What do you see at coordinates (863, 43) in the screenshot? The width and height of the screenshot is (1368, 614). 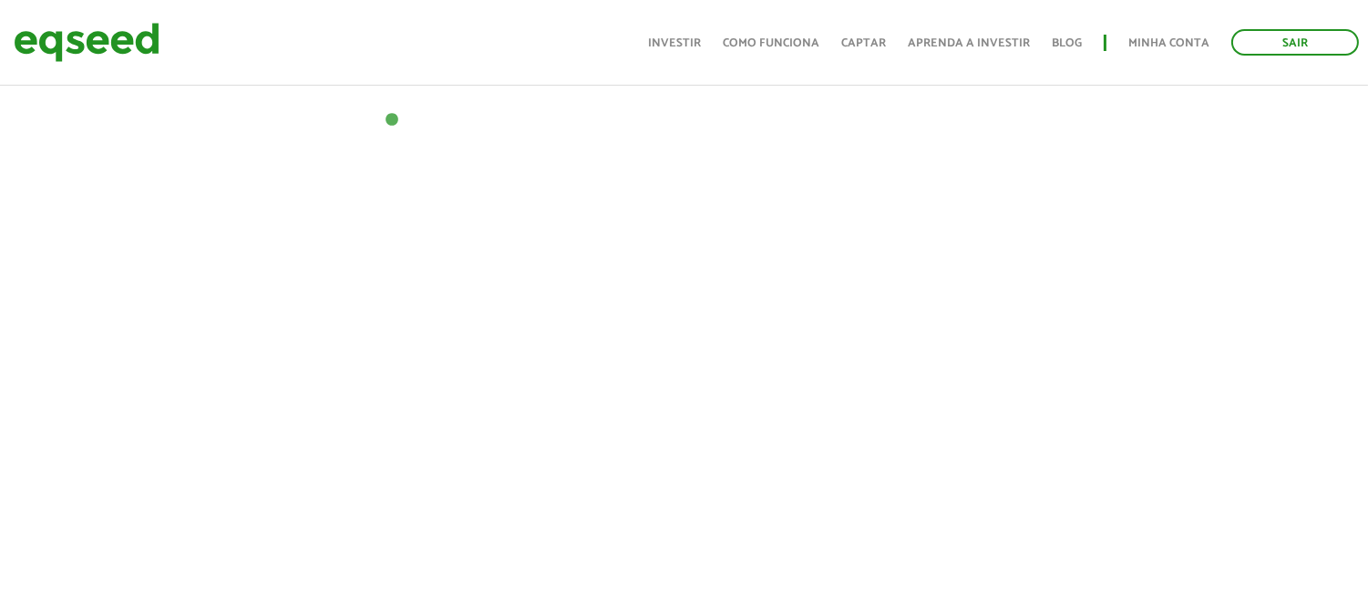 I see `a: Captar` at bounding box center [863, 43].